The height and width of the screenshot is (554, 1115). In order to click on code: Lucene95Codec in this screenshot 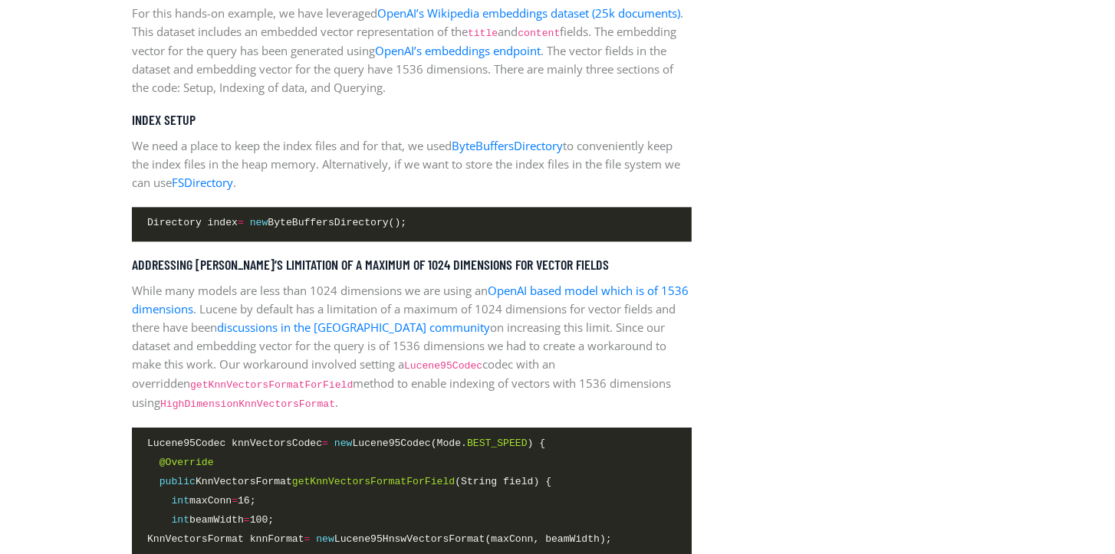, I will do `click(443, 366)`.